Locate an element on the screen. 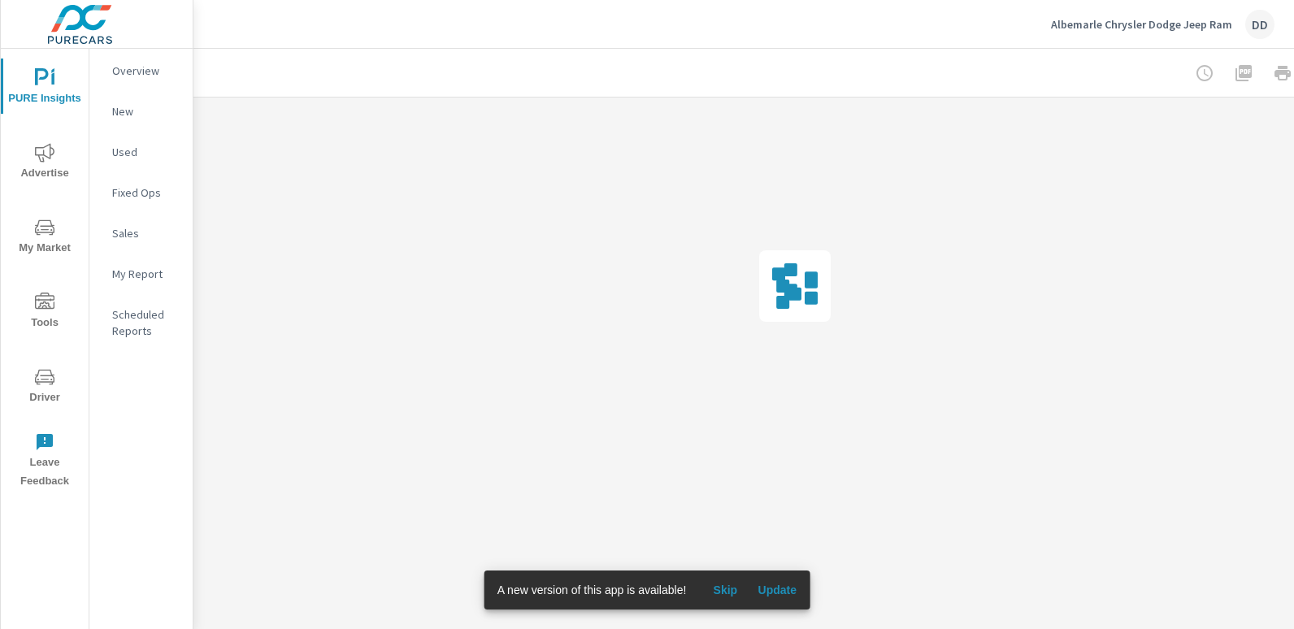 This screenshot has height=629, width=1294. p: My Report is located at coordinates (146, 274).